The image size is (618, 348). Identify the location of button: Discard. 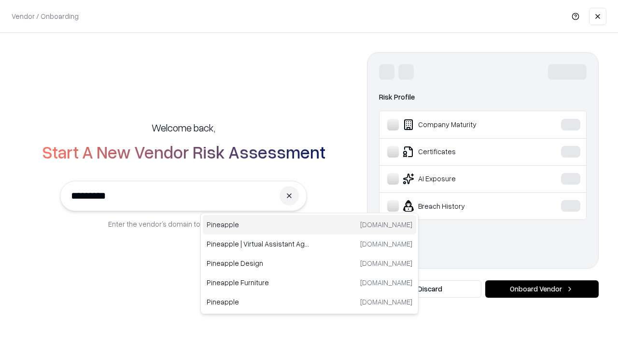
(424, 289).